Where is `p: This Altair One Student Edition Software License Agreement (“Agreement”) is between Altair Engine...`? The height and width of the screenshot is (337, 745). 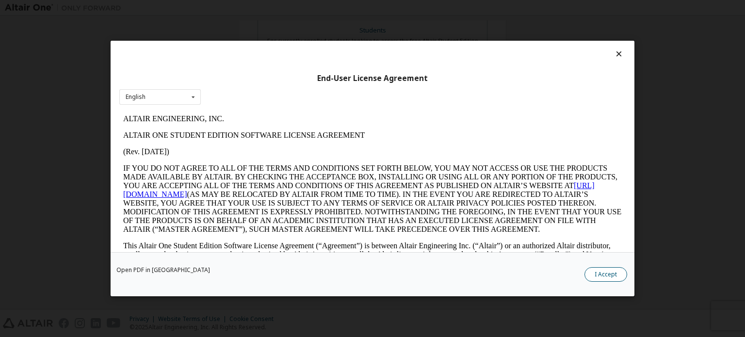 p: This Altair One Student Edition Software License Agreement (“Agreement”) is between Altair Engine... is located at coordinates (253, 148).